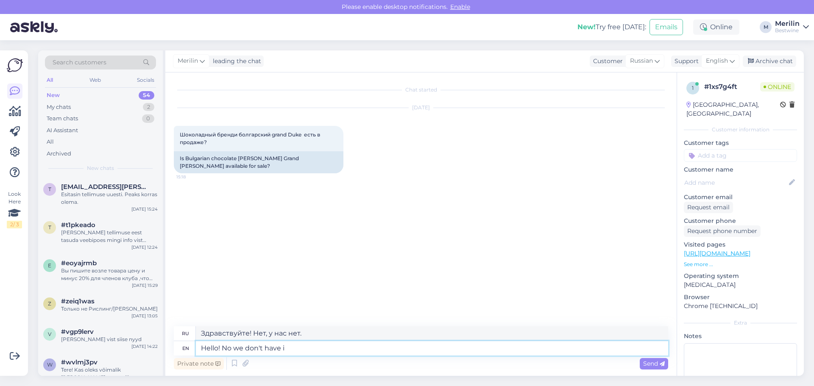 The image size is (814, 386). I want to click on div: Request phone number, so click(722, 231).